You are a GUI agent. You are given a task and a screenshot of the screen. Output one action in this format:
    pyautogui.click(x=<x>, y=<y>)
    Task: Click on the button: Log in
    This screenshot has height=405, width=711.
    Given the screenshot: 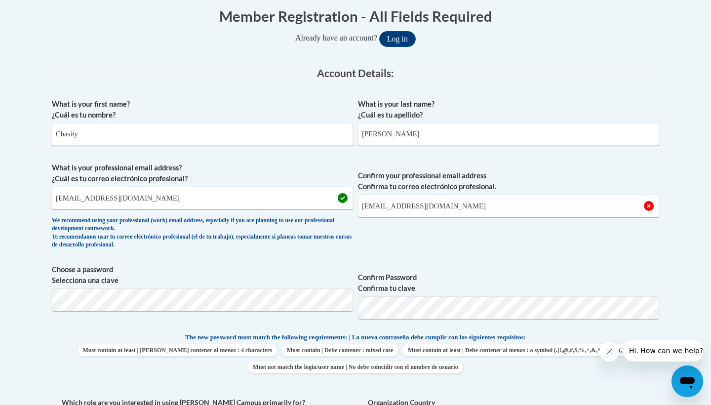 What is the action you would take?
    pyautogui.click(x=397, y=39)
    